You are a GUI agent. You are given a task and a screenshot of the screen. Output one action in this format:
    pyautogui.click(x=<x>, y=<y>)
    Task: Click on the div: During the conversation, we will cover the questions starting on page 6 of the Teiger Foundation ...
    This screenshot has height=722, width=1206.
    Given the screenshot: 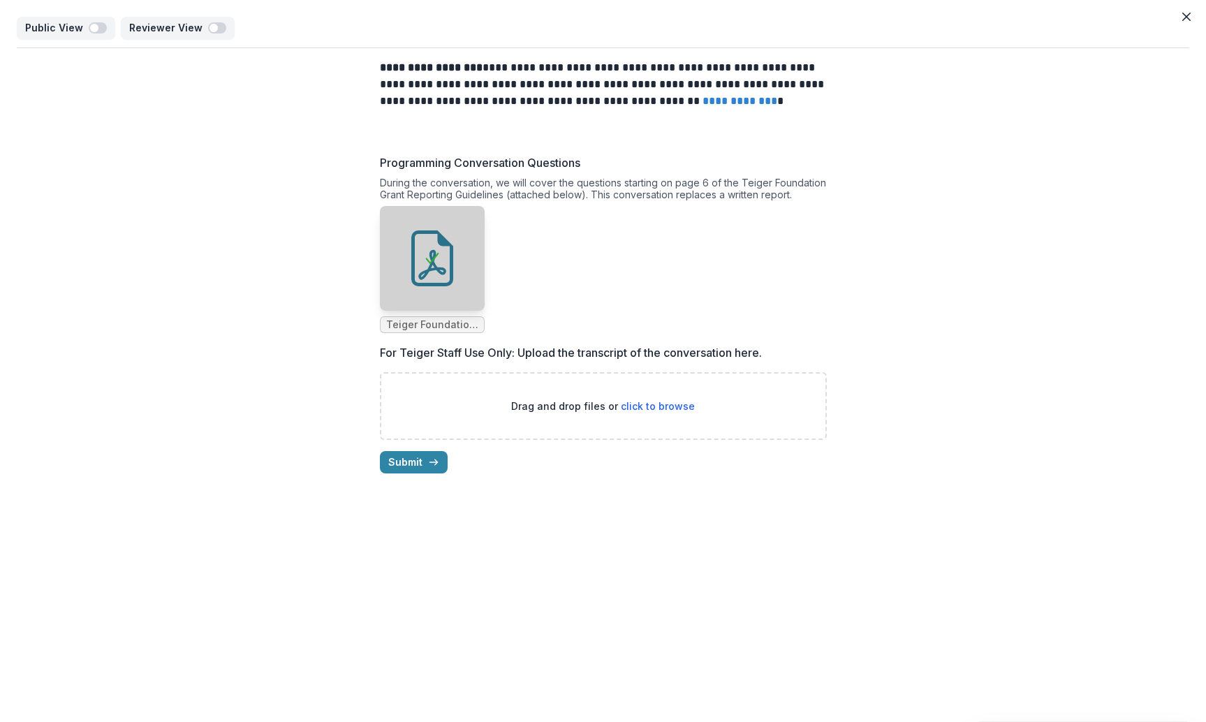 What is the action you would take?
    pyautogui.click(x=603, y=191)
    